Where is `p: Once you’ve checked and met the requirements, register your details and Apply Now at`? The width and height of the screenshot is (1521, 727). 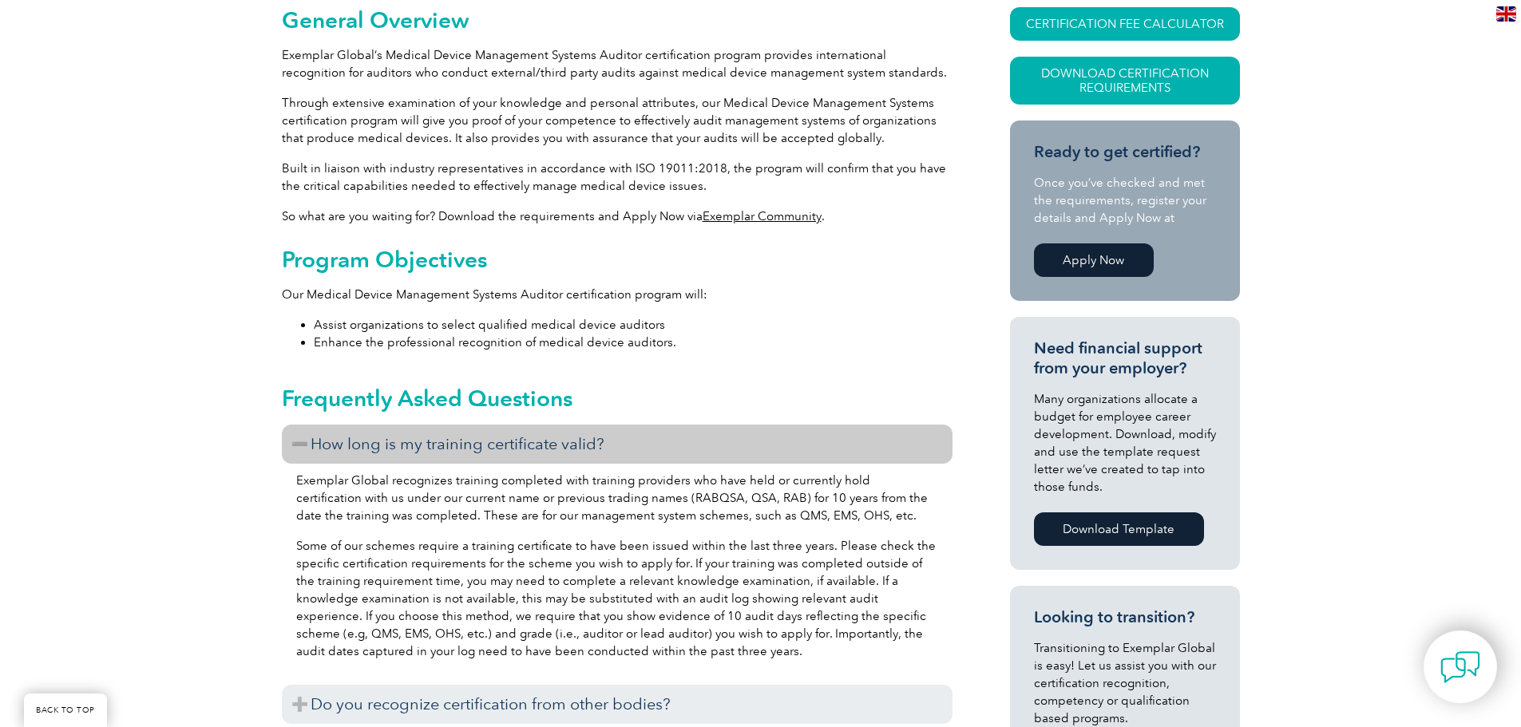
p: Once you’ve checked and met the requirements, register your details and Apply Now at is located at coordinates (1125, 200).